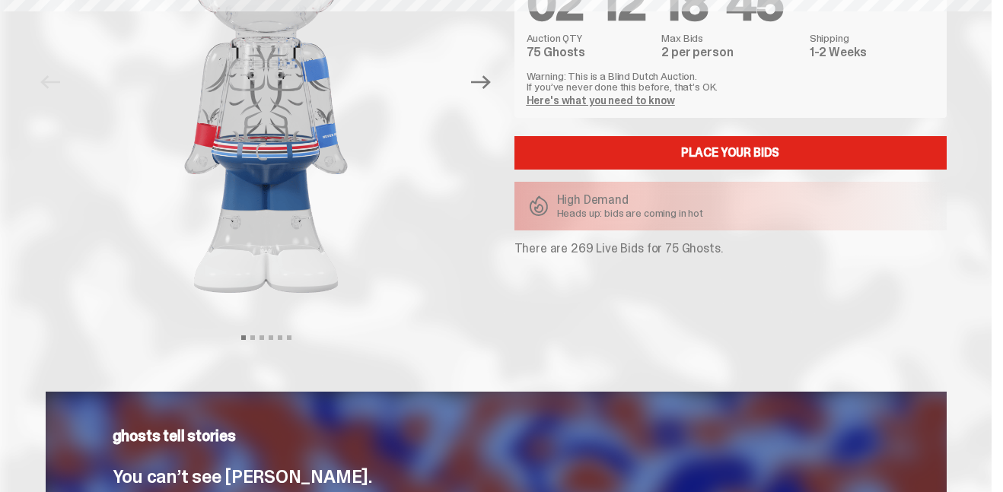 The image size is (1003, 492). I want to click on a: Here's what you need to know, so click(600, 100).